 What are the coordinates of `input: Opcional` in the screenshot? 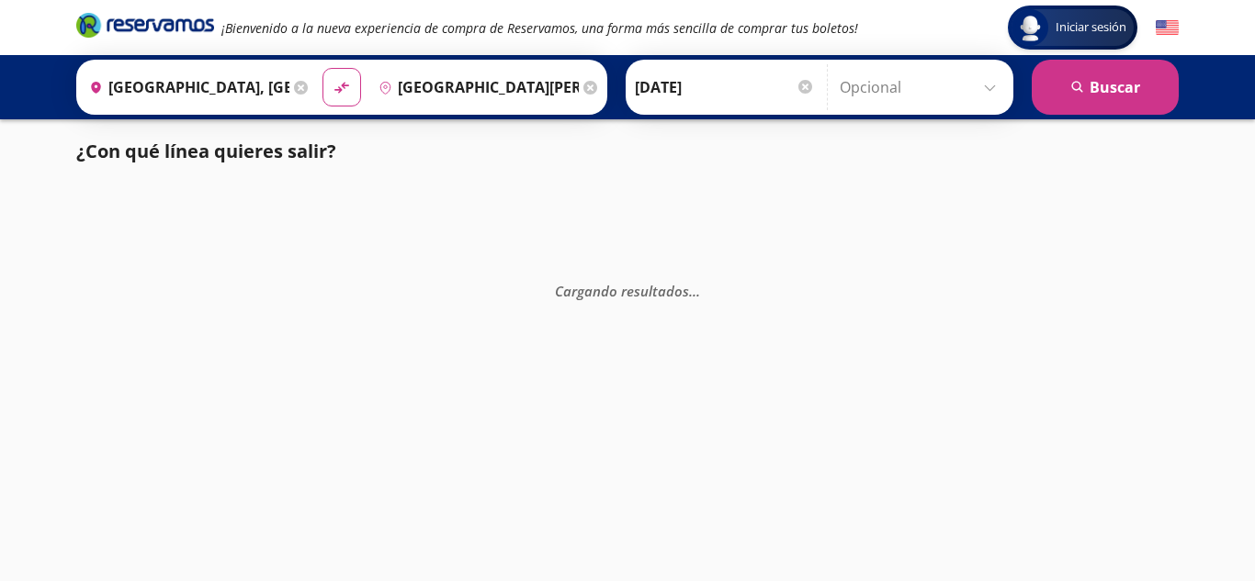 It's located at (921, 87).